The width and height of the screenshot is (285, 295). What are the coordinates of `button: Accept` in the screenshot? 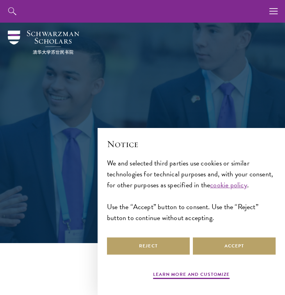 It's located at (234, 246).